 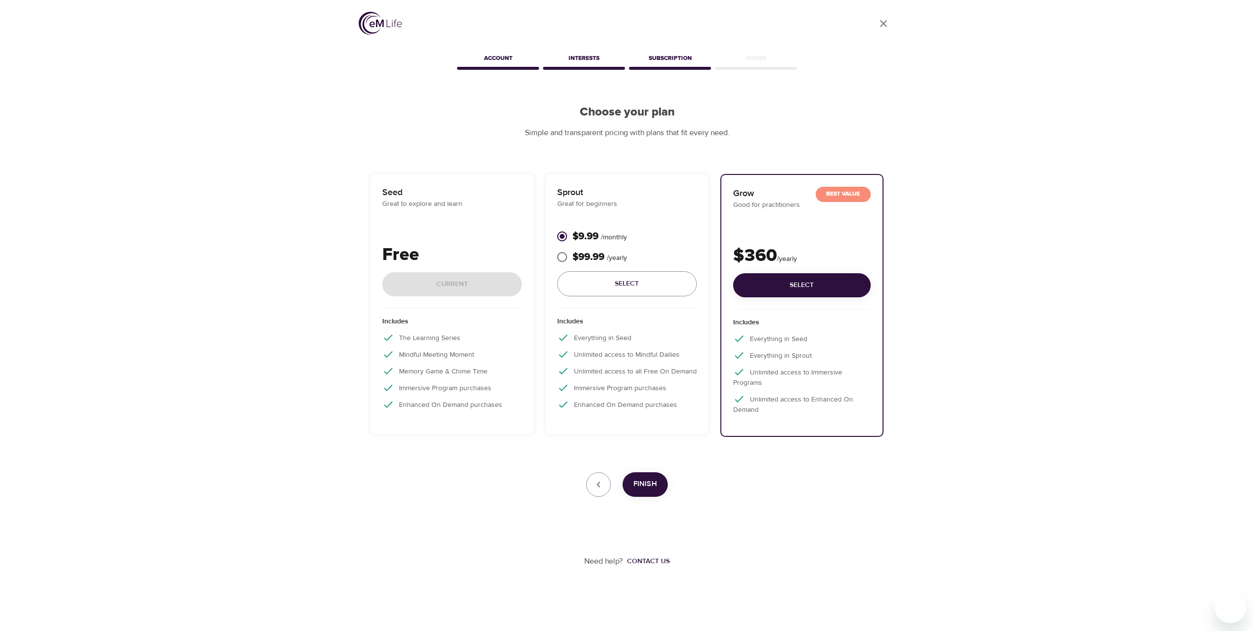 I want to click on p: Great to explore and learn, so click(x=452, y=204).